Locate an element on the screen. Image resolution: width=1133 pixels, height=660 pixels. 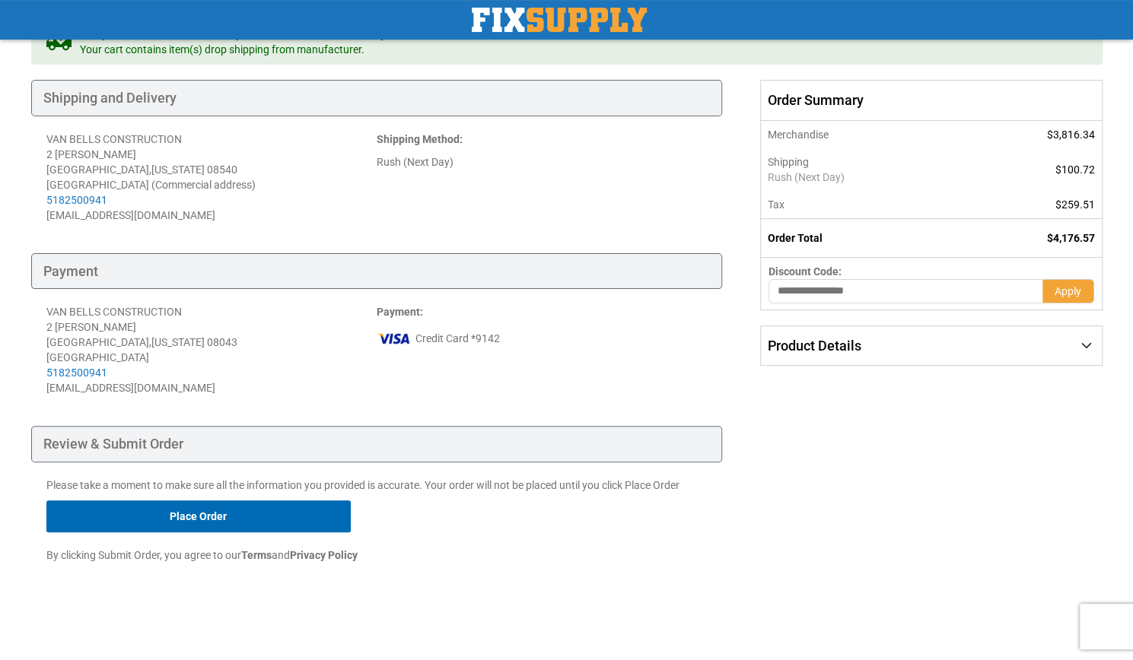
span: $4,176.57 is located at coordinates (1071, 238).